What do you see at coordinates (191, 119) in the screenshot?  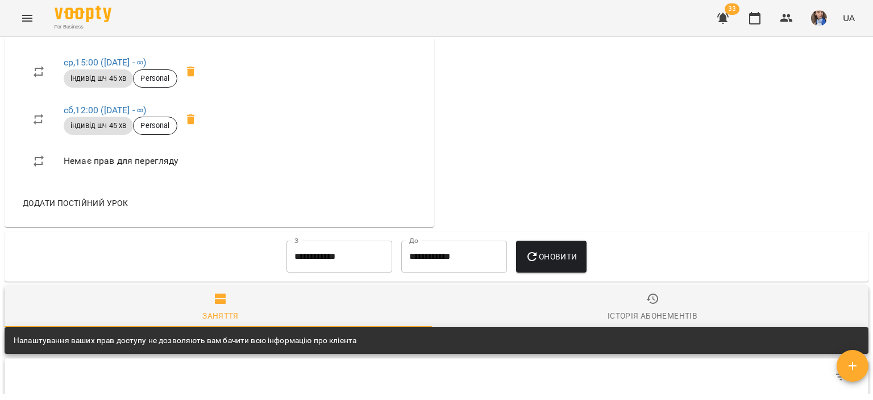 I see `span: Видалити приватний урок Бойчук Каріна сб 12:00 клієнта Єгор Малий` at bounding box center [191, 119].